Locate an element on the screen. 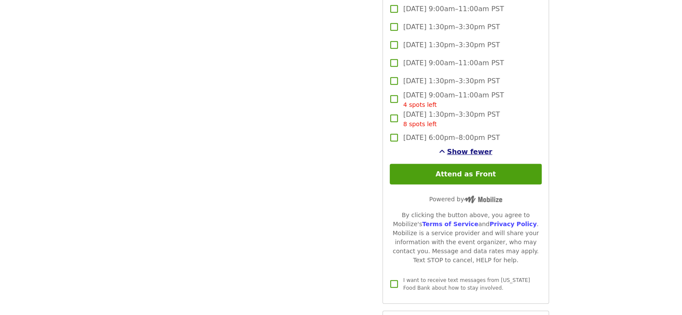 The image size is (682, 315). a: Privacy Policy is located at coordinates (513, 224).